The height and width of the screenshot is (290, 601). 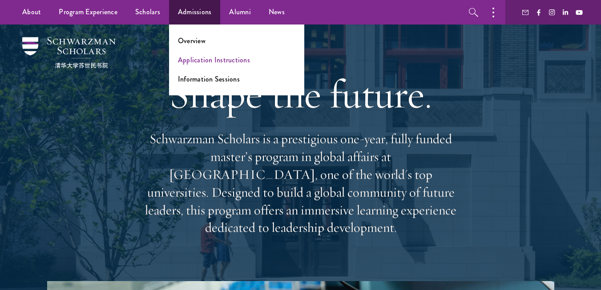 I want to click on a: Overview, so click(x=192, y=41).